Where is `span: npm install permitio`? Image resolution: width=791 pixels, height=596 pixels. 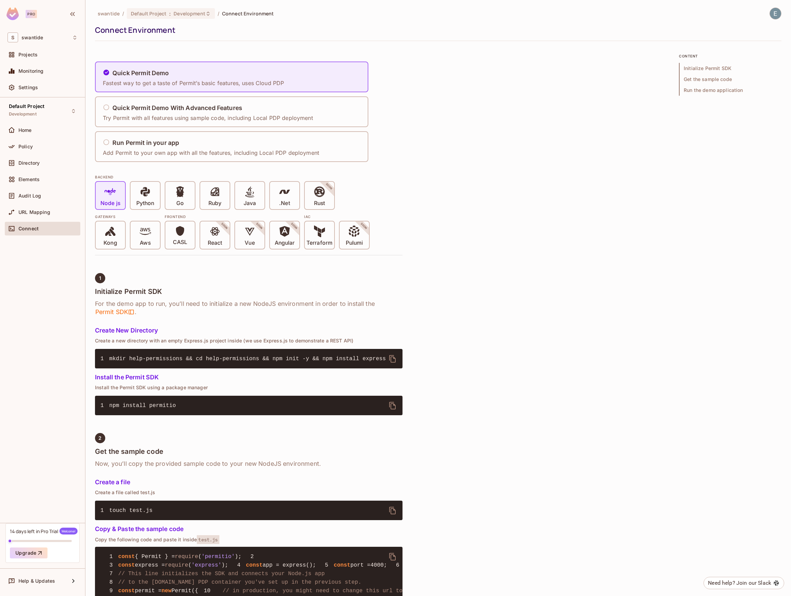
span: npm install permitio is located at coordinates (142, 405).